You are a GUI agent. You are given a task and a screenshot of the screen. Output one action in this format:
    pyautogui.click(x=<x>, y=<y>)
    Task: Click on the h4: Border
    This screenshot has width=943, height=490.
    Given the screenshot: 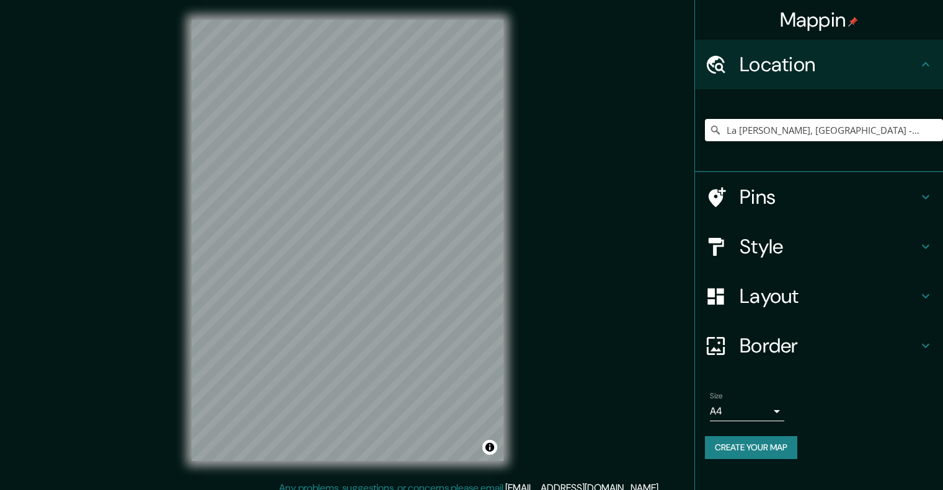 What is the action you would take?
    pyautogui.click(x=829, y=346)
    